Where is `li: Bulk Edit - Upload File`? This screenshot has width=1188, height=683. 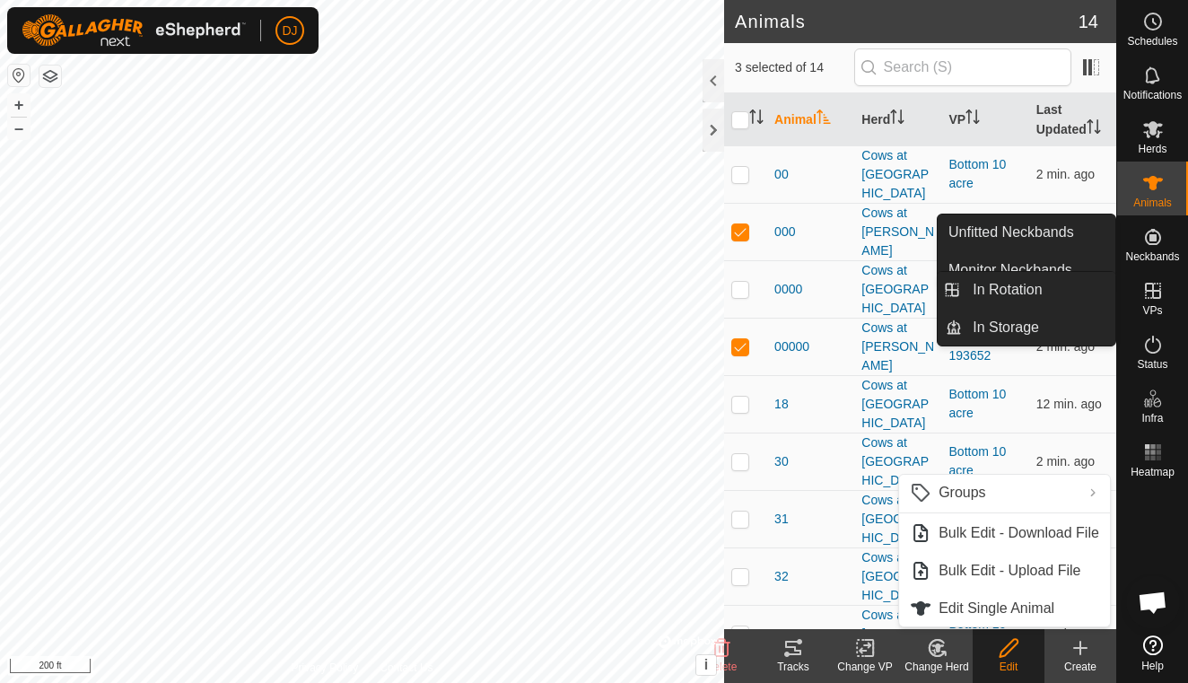 li: Bulk Edit - Upload File is located at coordinates (1004, 571).